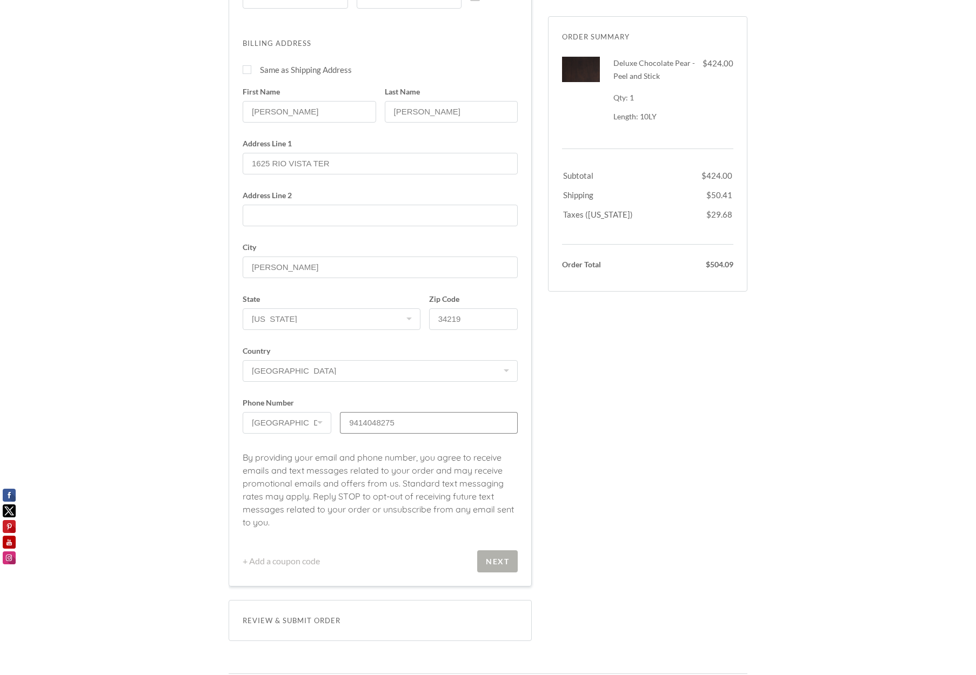 This screenshot has height=675, width=976. Describe the element at coordinates (693, 265) in the screenshot. I see `div: $504.09` at that location.